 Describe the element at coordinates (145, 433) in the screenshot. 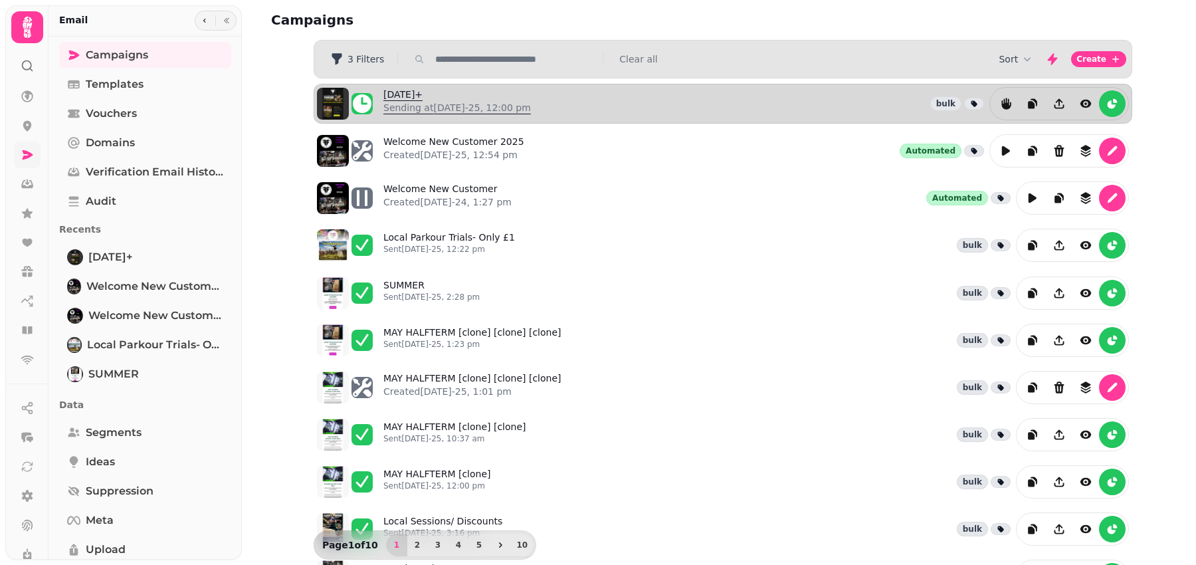

I see `a: Segments` at that location.